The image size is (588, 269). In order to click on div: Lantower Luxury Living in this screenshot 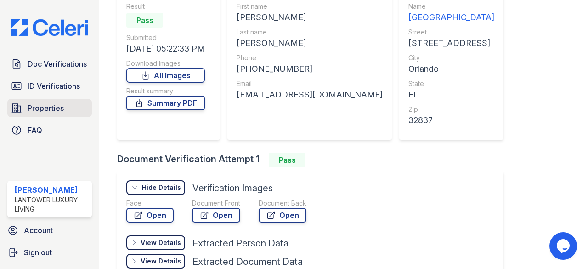, I will do `click(51, 204)`.